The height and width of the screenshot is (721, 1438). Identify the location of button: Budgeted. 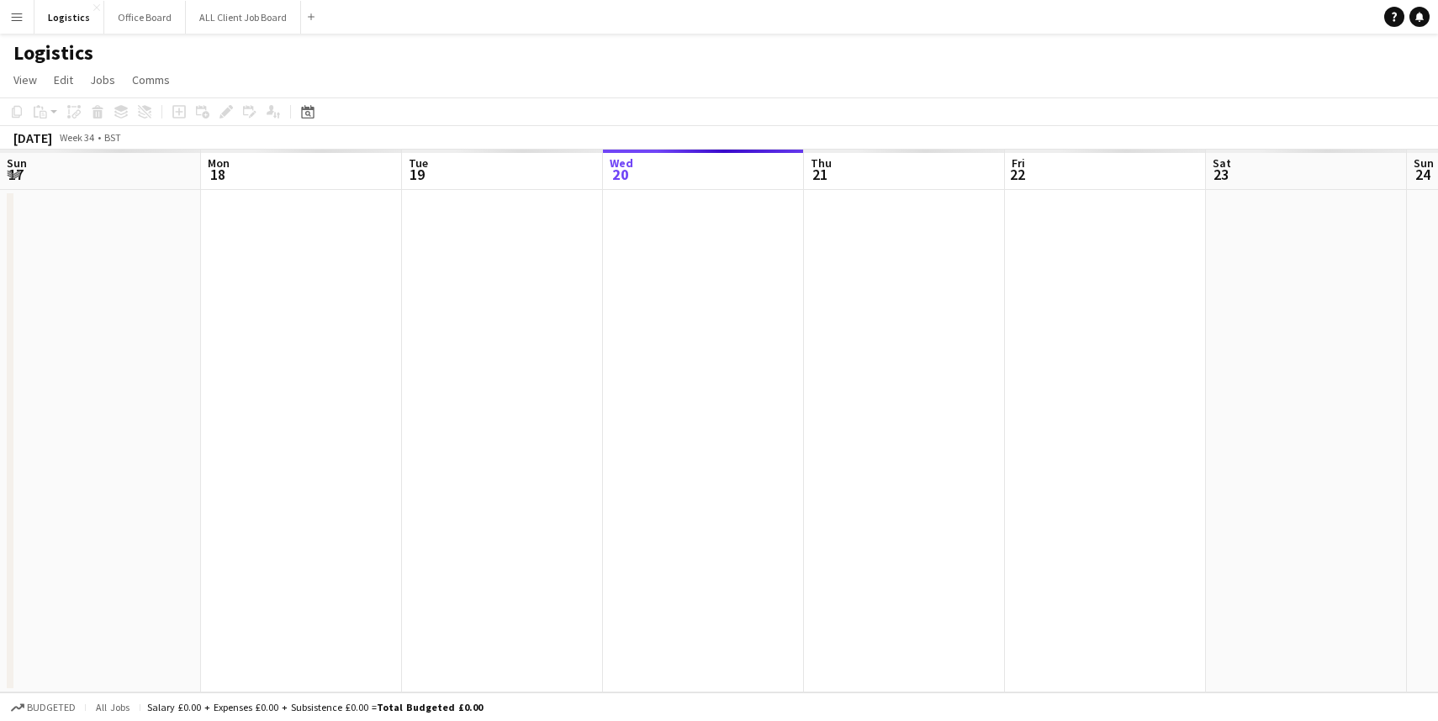
(43, 708).